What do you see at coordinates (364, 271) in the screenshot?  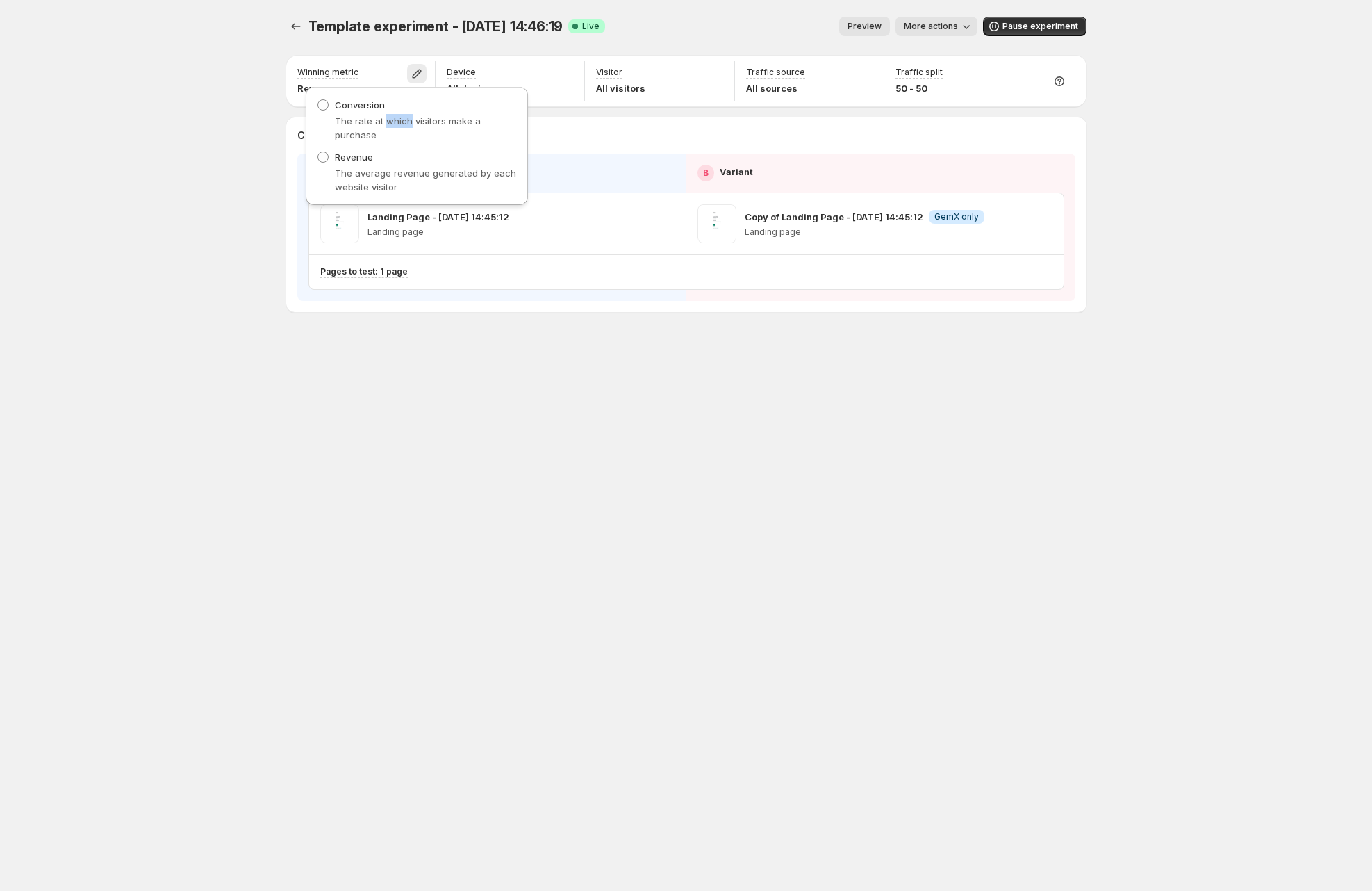 I see `p: Pages to test: 1 page` at bounding box center [364, 271].